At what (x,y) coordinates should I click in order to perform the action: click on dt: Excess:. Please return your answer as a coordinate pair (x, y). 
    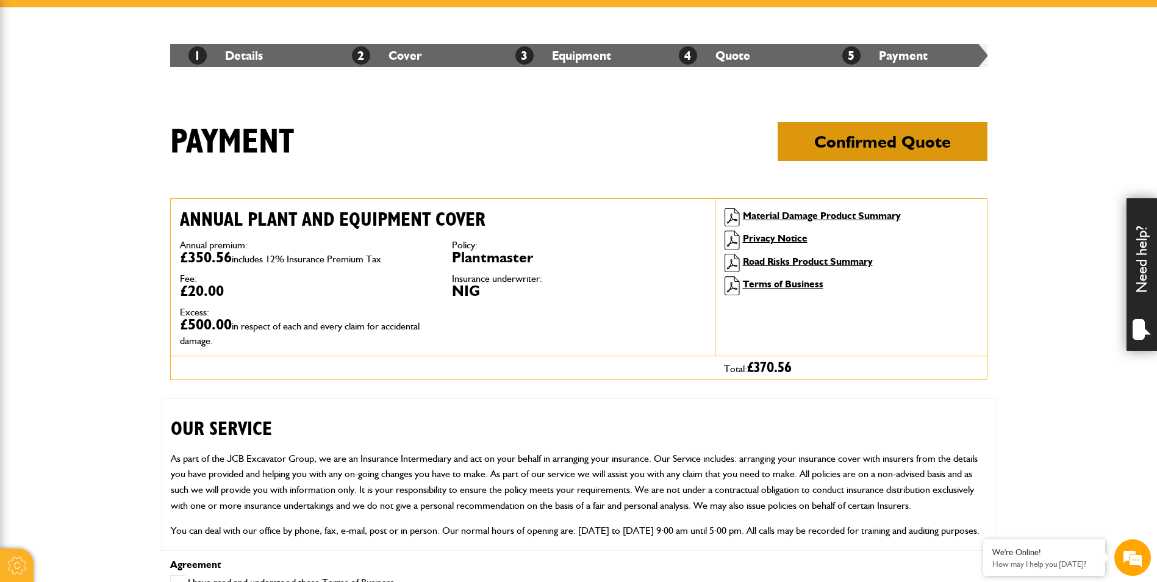
    Looking at the image, I should click on (307, 312).